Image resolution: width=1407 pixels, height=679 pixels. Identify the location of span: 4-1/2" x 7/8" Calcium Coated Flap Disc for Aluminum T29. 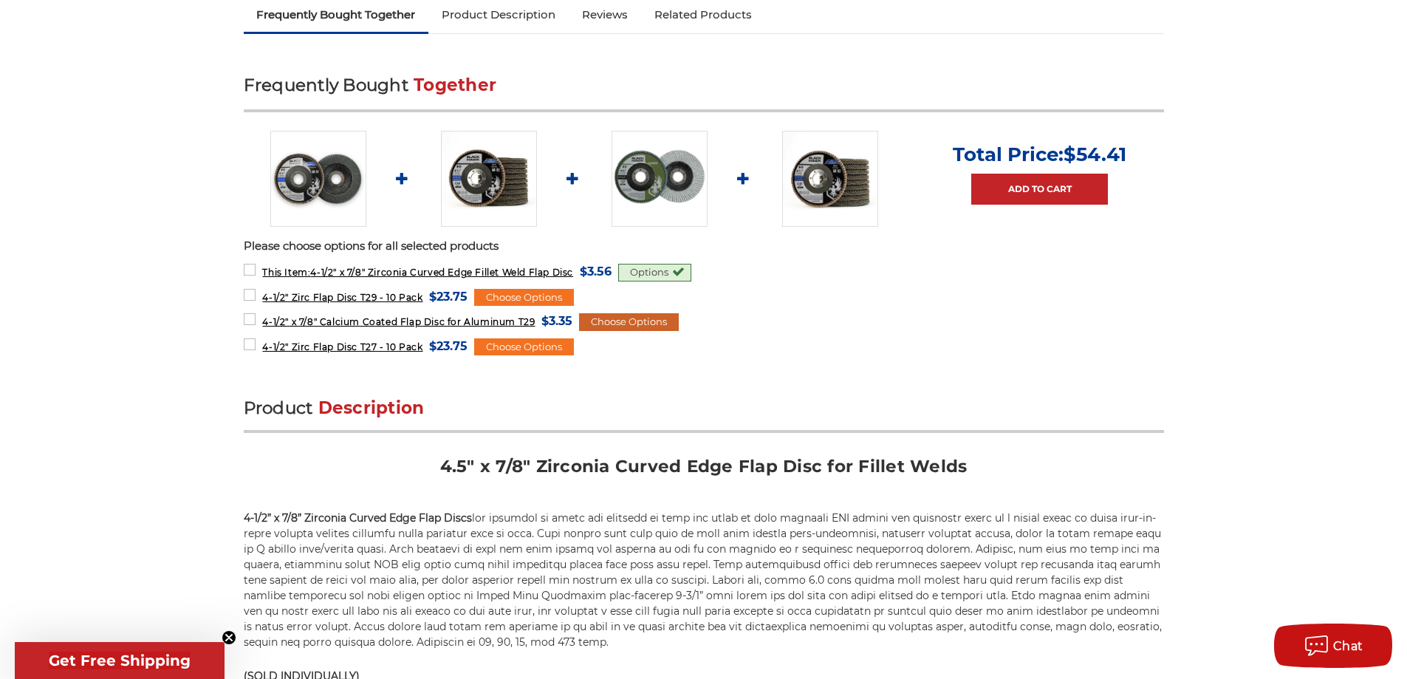
(398, 321).